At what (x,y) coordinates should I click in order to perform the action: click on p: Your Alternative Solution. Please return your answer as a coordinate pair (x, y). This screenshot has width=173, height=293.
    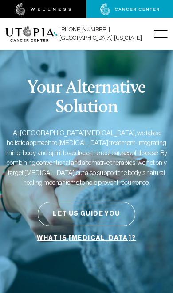
    Looking at the image, I should click on (86, 98).